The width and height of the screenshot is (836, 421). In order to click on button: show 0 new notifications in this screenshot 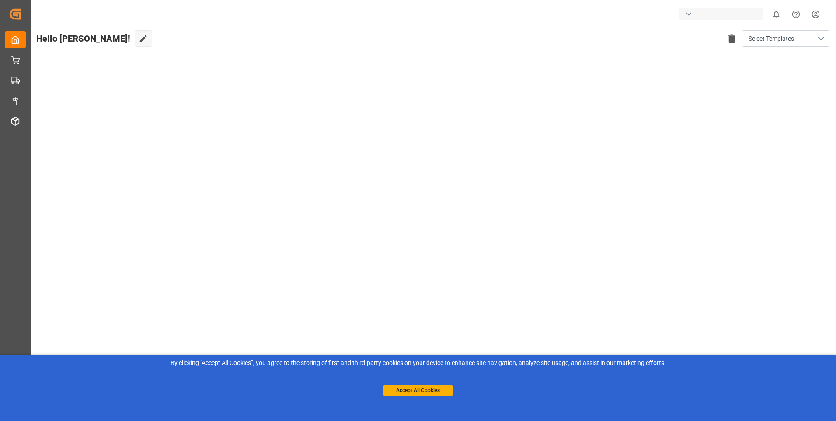, I will do `click(776, 14)`.